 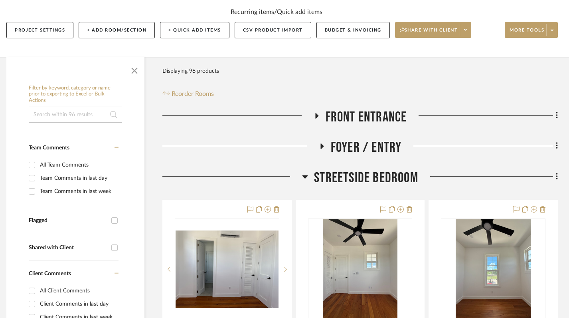 What do you see at coordinates (429, 33) in the screenshot?
I see `span: Share with client` at bounding box center [429, 33].